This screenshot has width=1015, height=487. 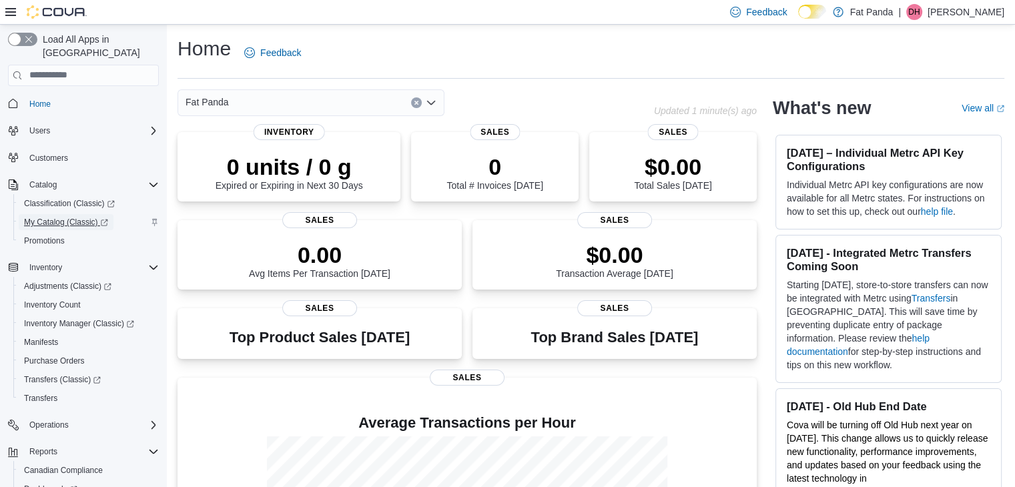 I want to click on a: Manifests, so click(x=41, y=342).